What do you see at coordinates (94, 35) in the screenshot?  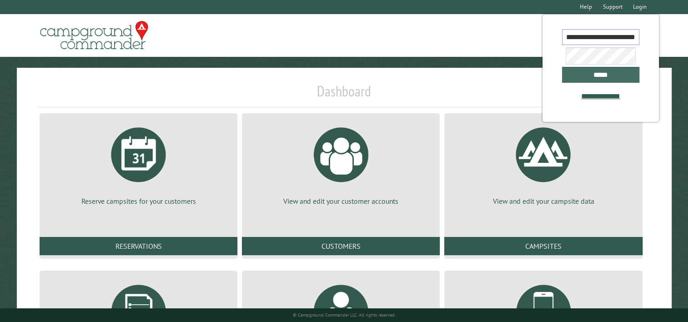 I see `img: Campground Commander` at bounding box center [94, 35].